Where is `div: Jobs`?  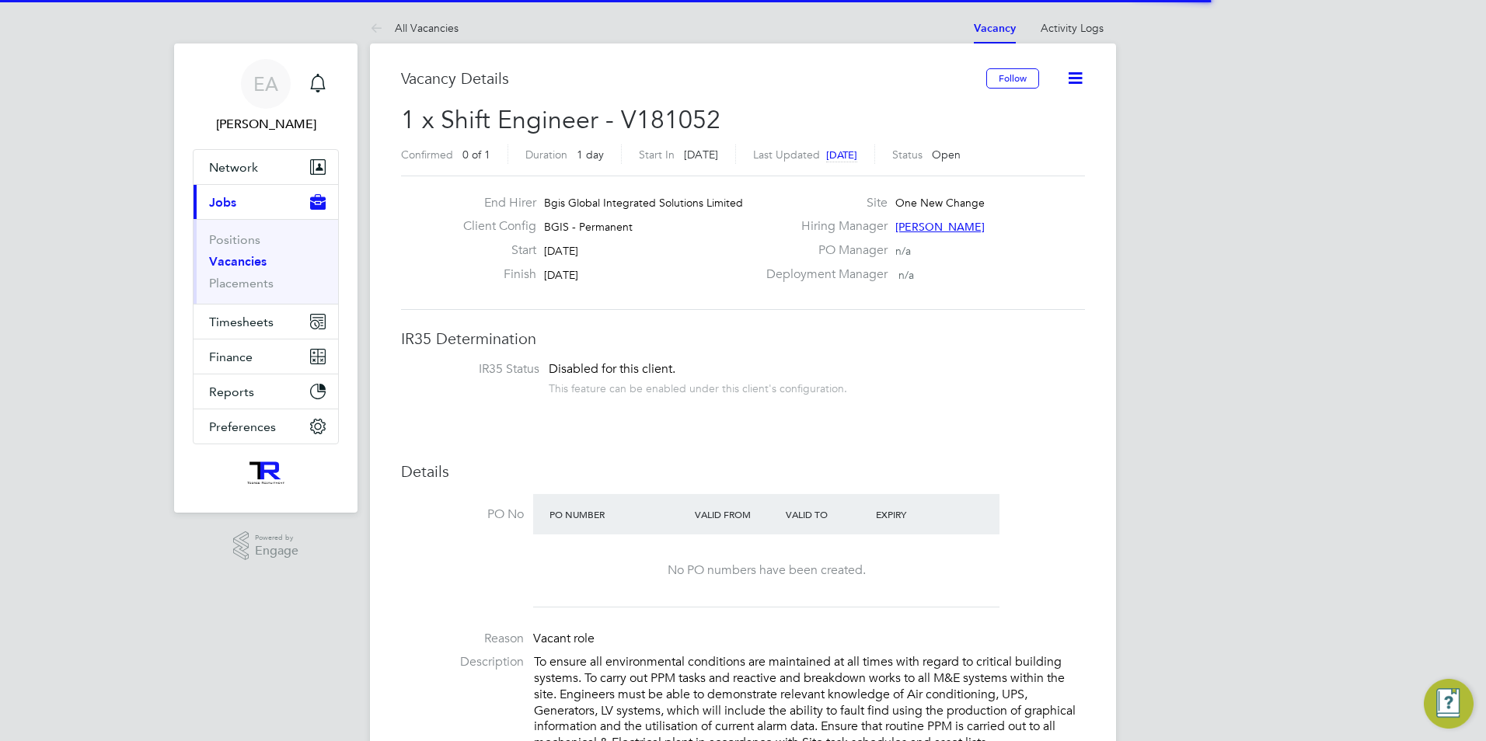 div: Jobs is located at coordinates (266, 261).